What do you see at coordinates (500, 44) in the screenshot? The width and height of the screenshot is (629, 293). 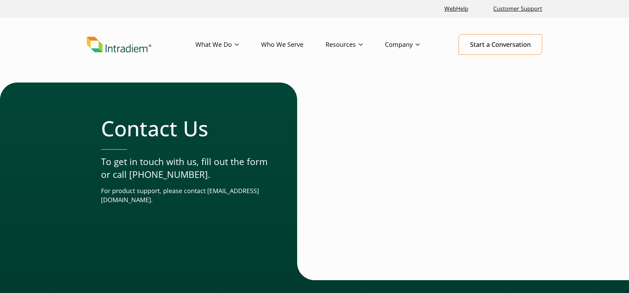 I see `a: Start a Conversation` at bounding box center [500, 44].